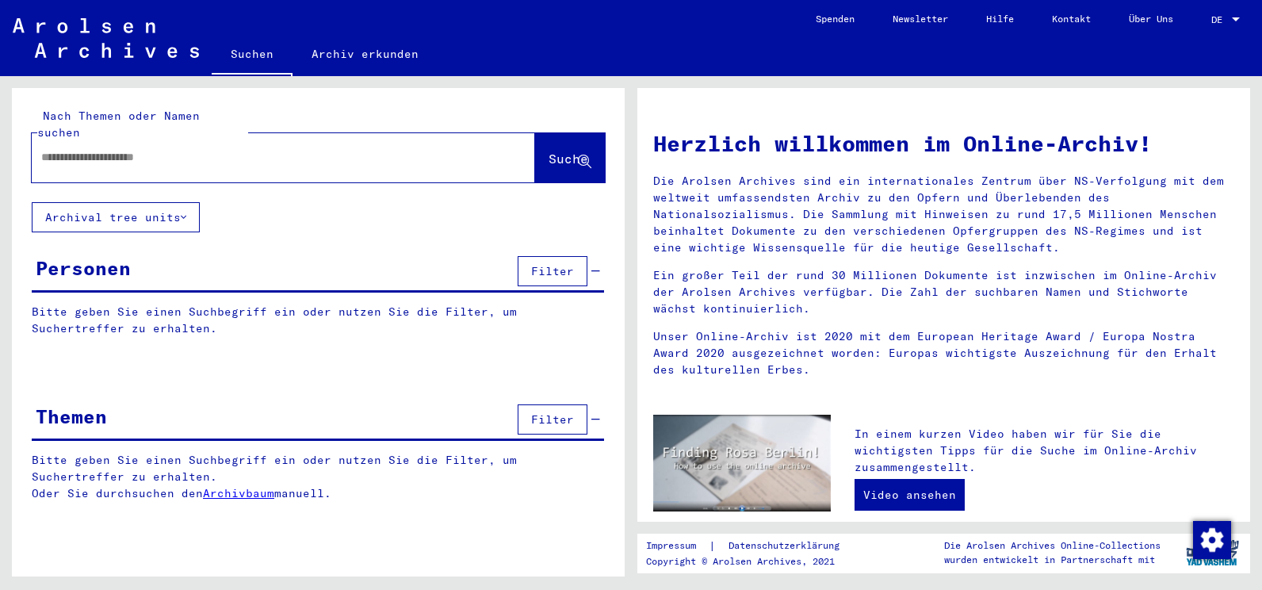  Describe the element at coordinates (909, 495) in the screenshot. I see `a: Video ansehen` at that location.